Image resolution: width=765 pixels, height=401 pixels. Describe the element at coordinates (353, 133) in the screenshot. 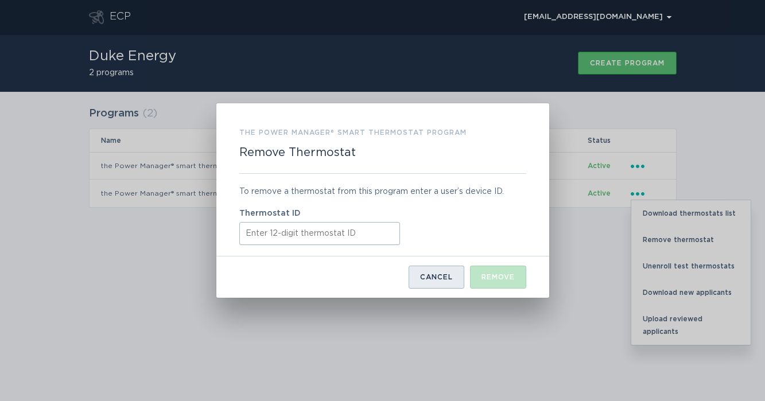

I see `h3: the Power Manager® smart thermostat program` at that location.